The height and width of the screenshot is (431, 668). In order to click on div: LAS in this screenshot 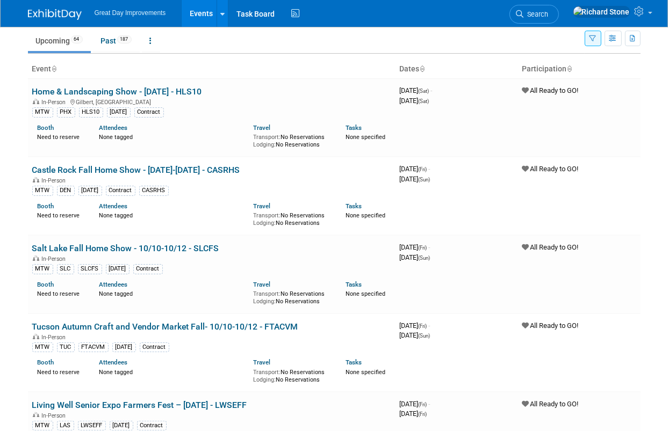, I will do `click(66, 426)`.